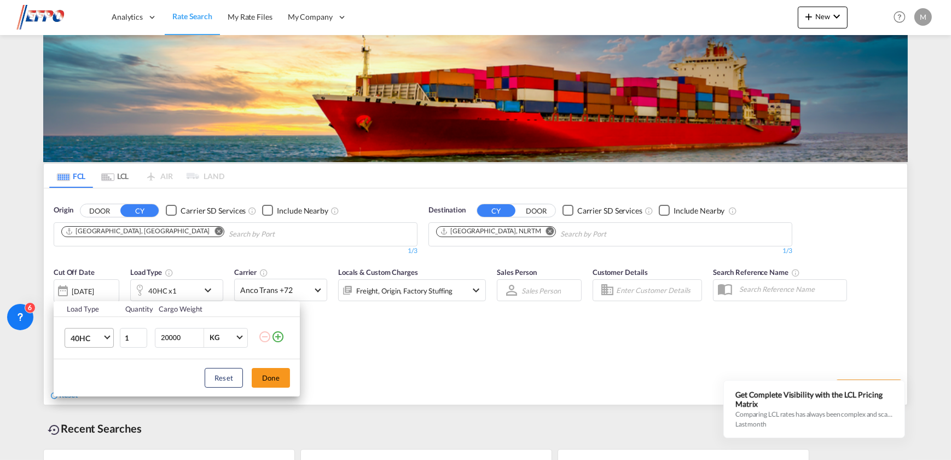  What do you see at coordinates (224, 378) in the screenshot?
I see `button: Reset` at bounding box center [224, 378].